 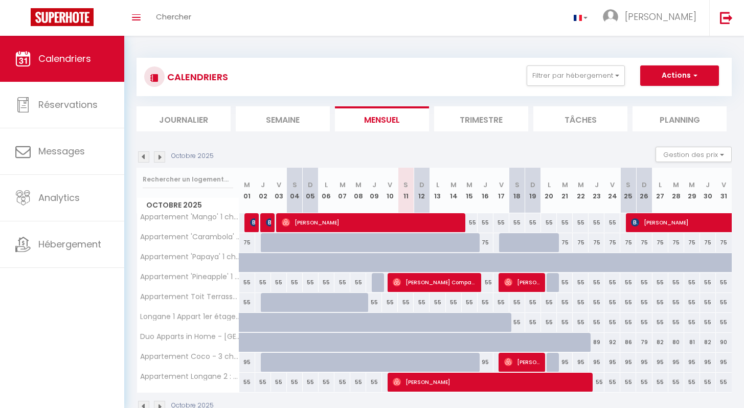 I want to click on span: Appartement 'Pineapple' 1 chambre 2ème étage, so click(x=190, y=277).